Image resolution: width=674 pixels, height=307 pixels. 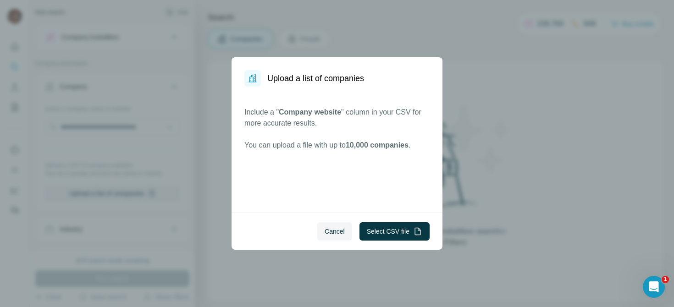 What do you see at coordinates (335, 232) in the screenshot?
I see `span: Cancel` at bounding box center [335, 232].